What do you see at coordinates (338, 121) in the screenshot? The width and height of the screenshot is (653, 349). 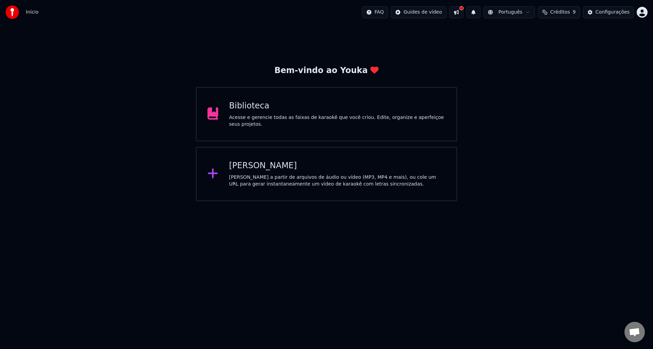 I see `div: Acesse e gerencie todas as faixas de karaokê que você criou. Edite, organize e aperfeiçoe seus pr...` at bounding box center [338, 121].